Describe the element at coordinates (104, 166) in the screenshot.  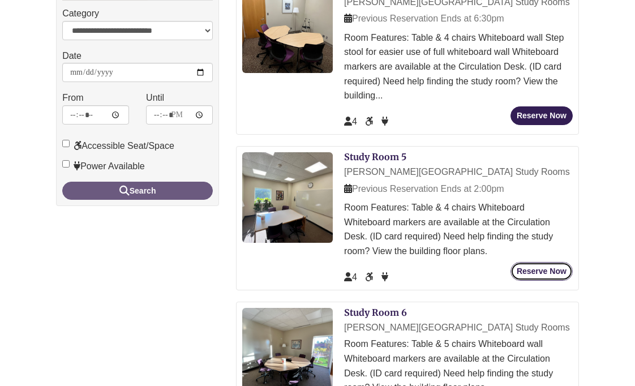
I see `label: Power Available` at that location.